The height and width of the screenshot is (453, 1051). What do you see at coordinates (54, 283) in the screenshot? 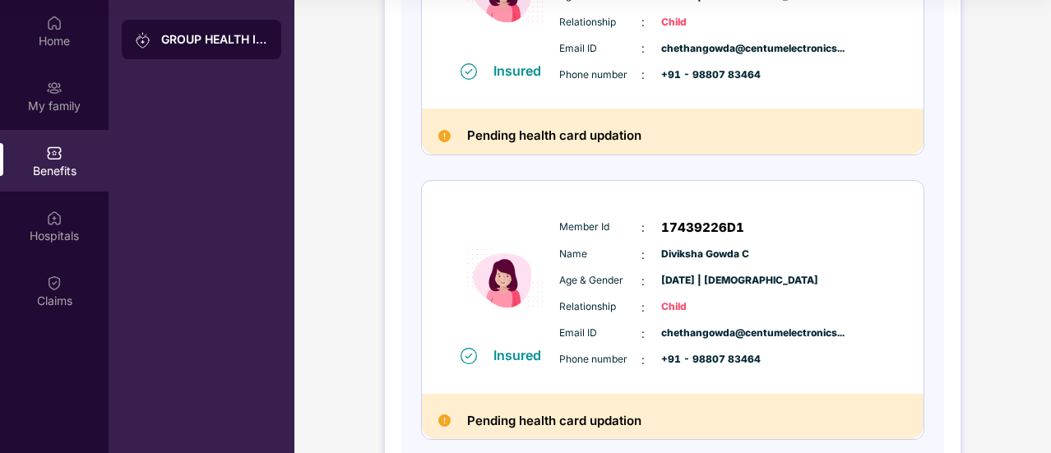
I see `img: svg+xml;base64,PHN2ZyBpZD0iQ2xhaW0iIHhtbG5zPSJodHRwOi8vd3d3LnczLm9yZy8yMDAwL3N2ZyIgd2lkdGg9IjIwIi...` at bounding box center [54, 283].